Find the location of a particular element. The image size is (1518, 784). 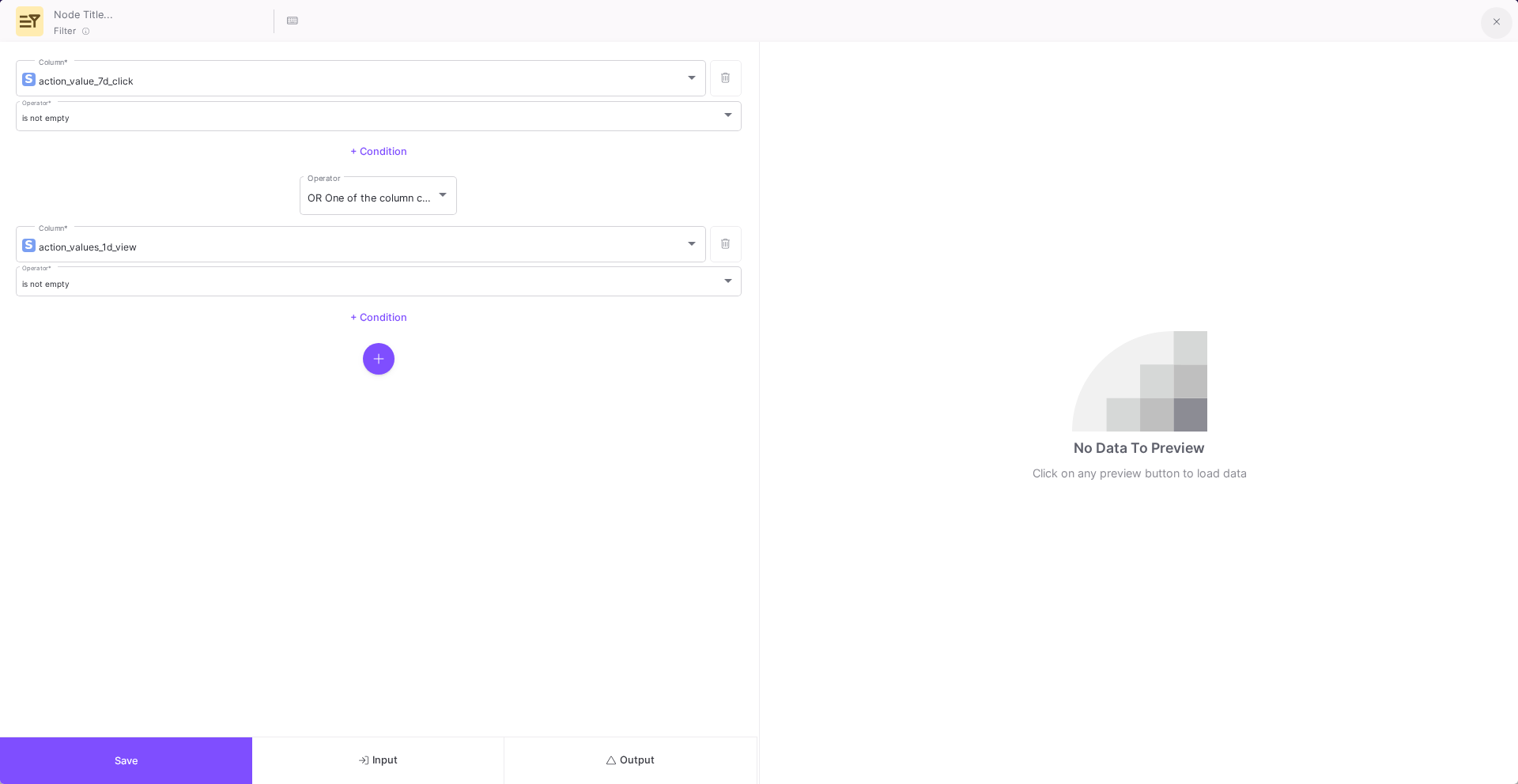

button: Hotkeys List is located at coordinates (293, 22).